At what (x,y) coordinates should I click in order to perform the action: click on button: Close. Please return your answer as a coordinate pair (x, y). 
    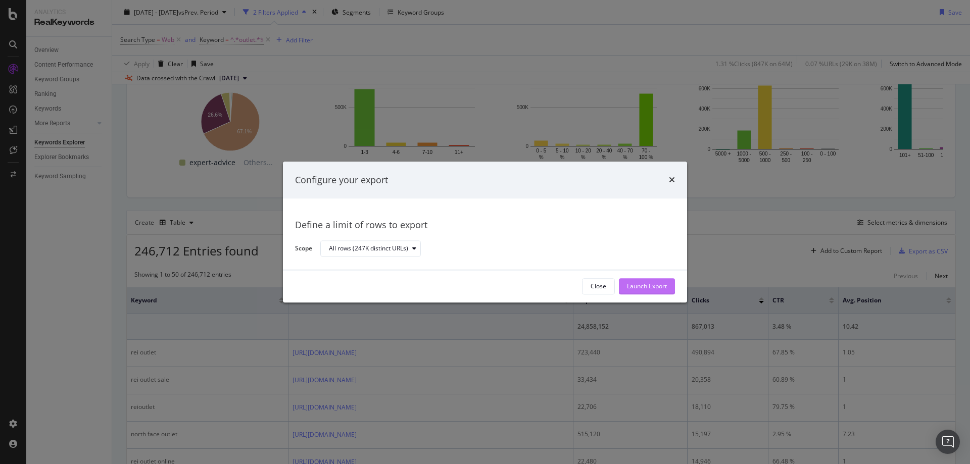
    Looking at the image, I should click on (598, 286).